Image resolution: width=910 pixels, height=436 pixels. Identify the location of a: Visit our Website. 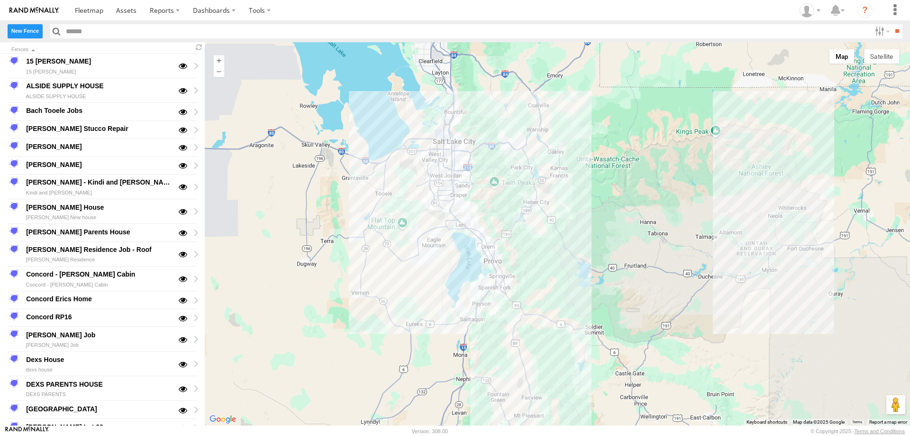
(27, 431).